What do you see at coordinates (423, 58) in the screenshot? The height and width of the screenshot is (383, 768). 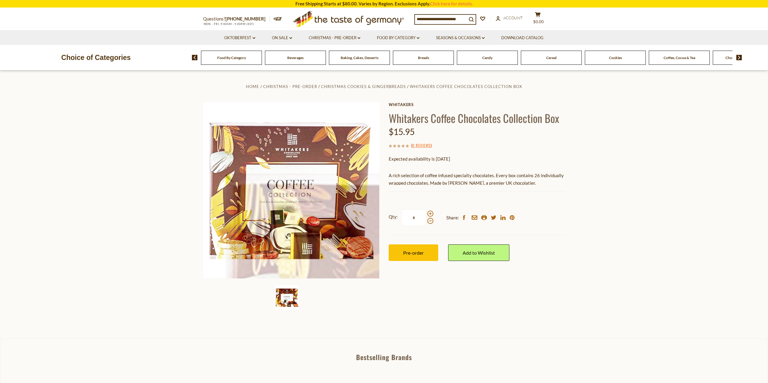 I see `a: Breads` at bounding box center [423, 58].